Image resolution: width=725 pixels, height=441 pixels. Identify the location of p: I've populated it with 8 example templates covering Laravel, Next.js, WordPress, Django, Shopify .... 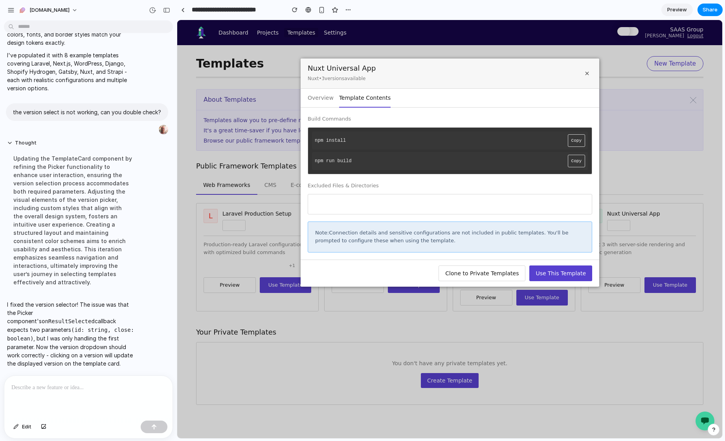
(73, 71).